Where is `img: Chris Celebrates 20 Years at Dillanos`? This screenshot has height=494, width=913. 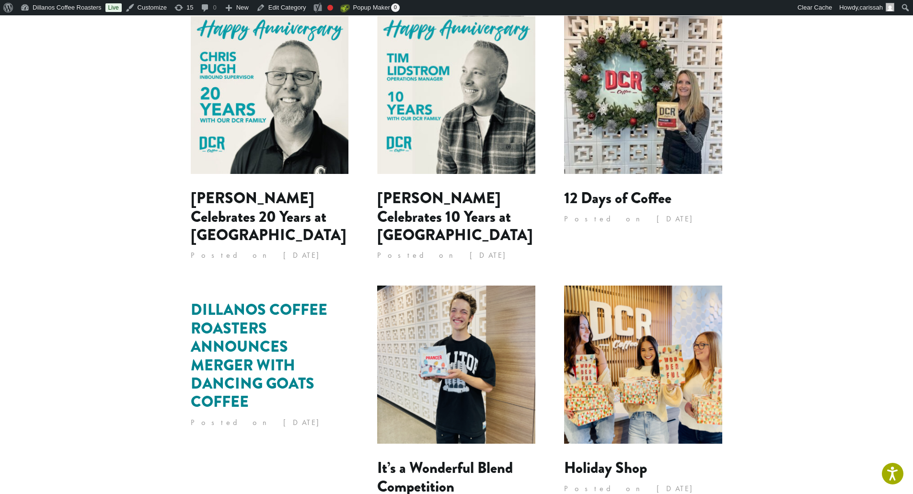 img: Chris Celebrates 20 Years at Dillanos is located at coordinates (270, 95).